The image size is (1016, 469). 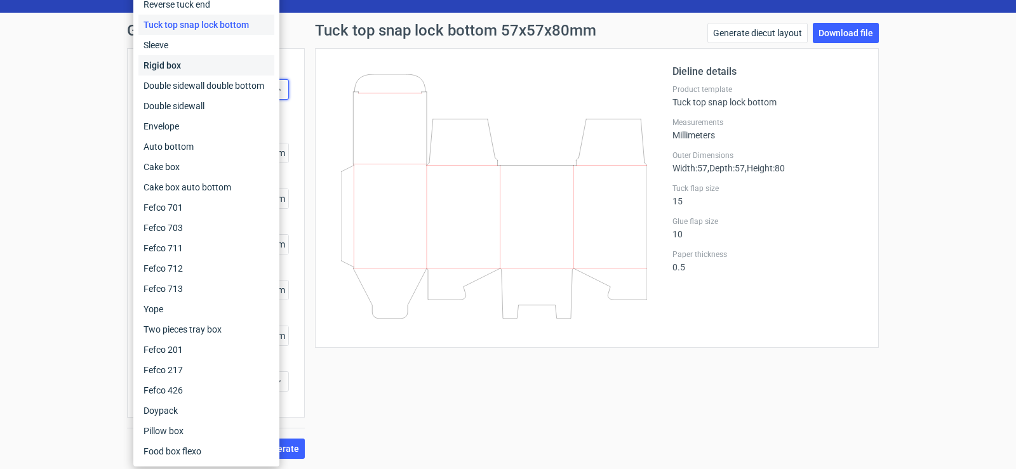 What do you see at coordinates (206, 370) in the screenshot?
I see `div: Fefco 217` at bounding box center [206, 370].